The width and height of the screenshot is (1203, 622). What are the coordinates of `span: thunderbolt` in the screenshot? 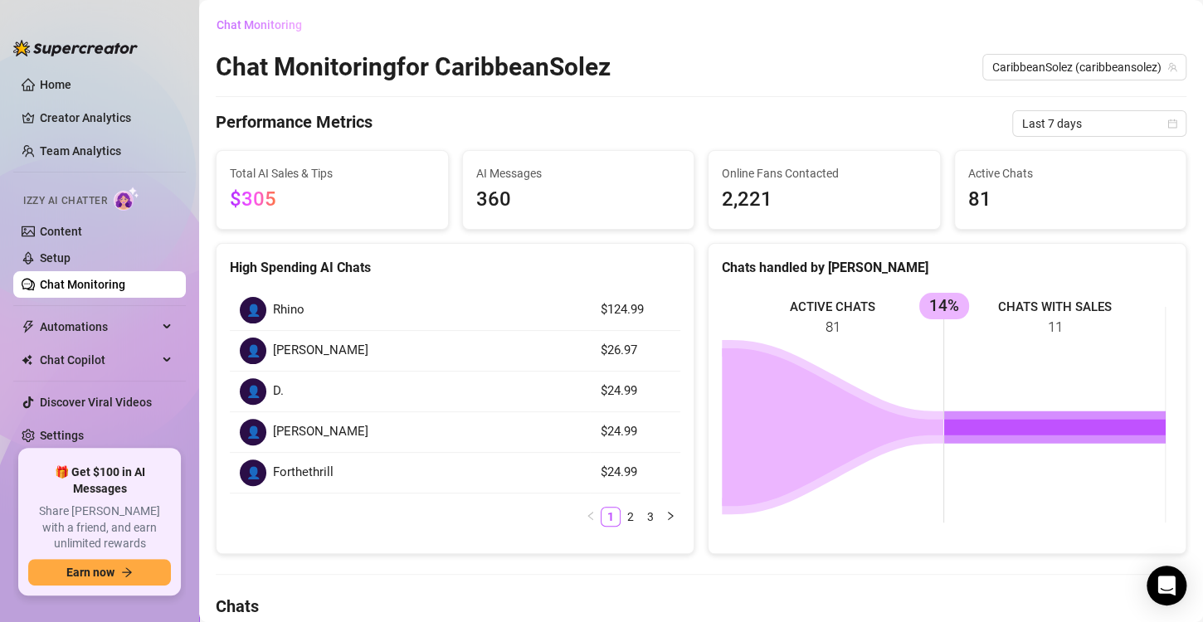 It's located at (28, 327).